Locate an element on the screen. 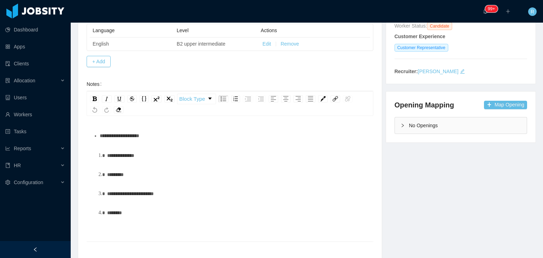  span: Customer Representative is located at coordinates (421, 48).